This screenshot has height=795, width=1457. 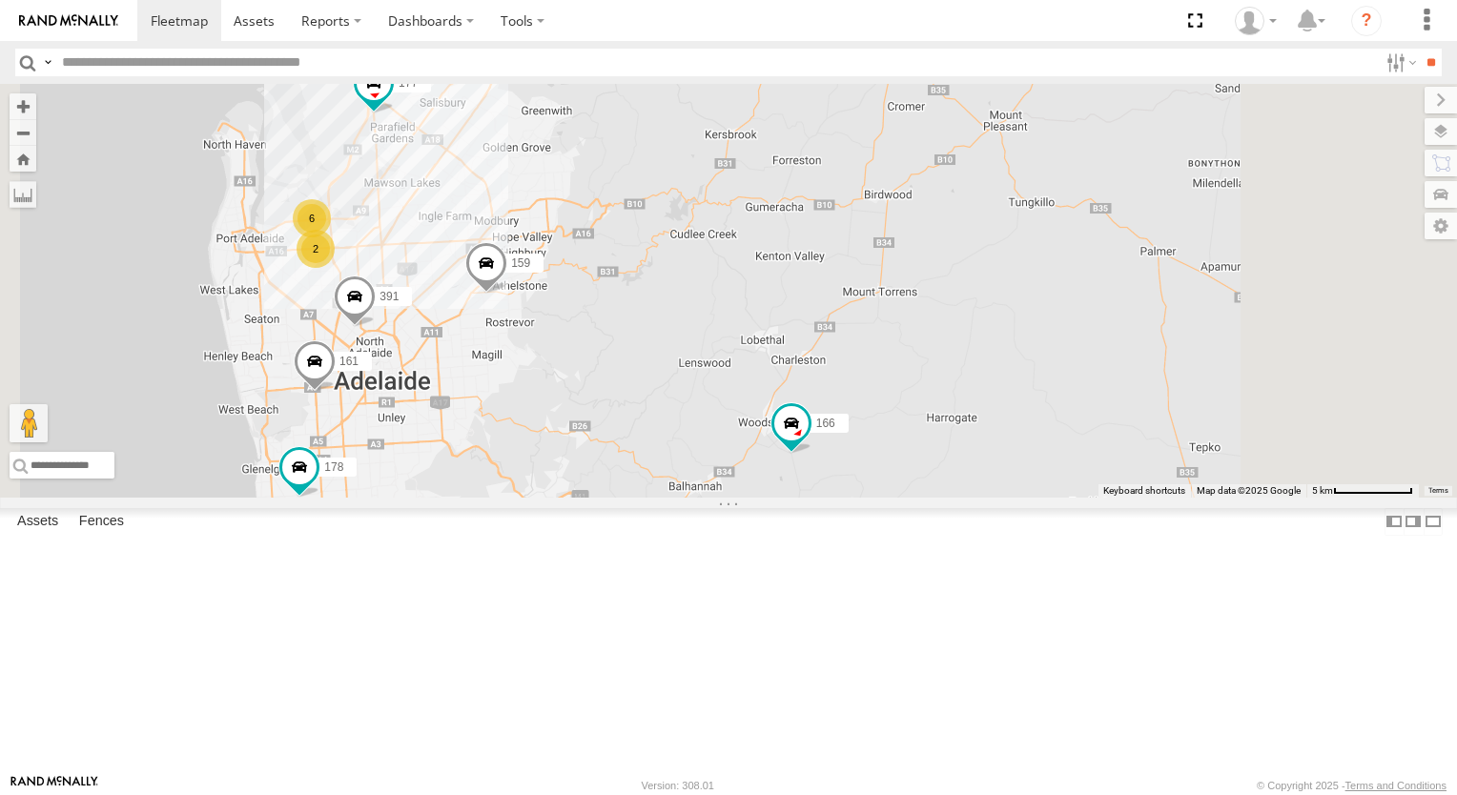 I want to click on label: Fences, so click(x=101, y=522).